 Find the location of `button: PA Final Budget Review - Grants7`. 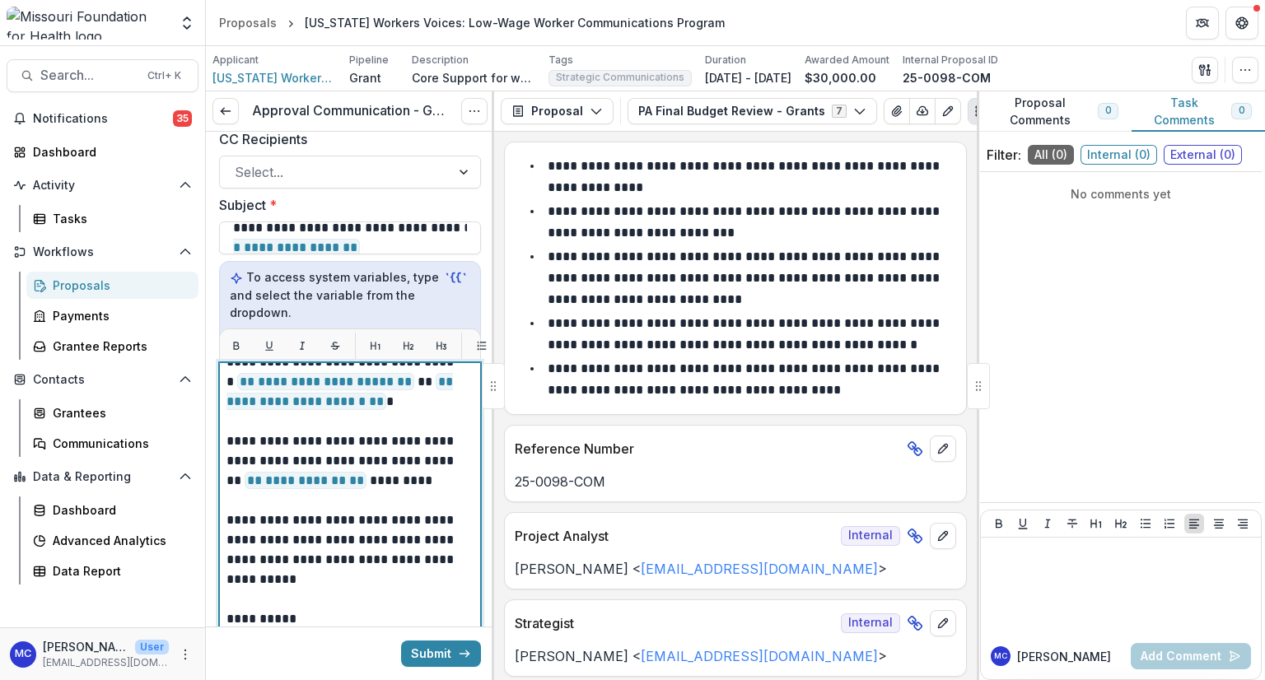

button: PA Final Budget Review - Grants7 is located at coordinates (752, 111).